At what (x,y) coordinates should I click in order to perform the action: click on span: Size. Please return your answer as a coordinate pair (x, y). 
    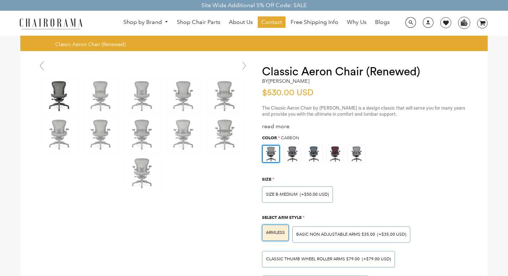
    Looking at the image, I should click on (267, 179).